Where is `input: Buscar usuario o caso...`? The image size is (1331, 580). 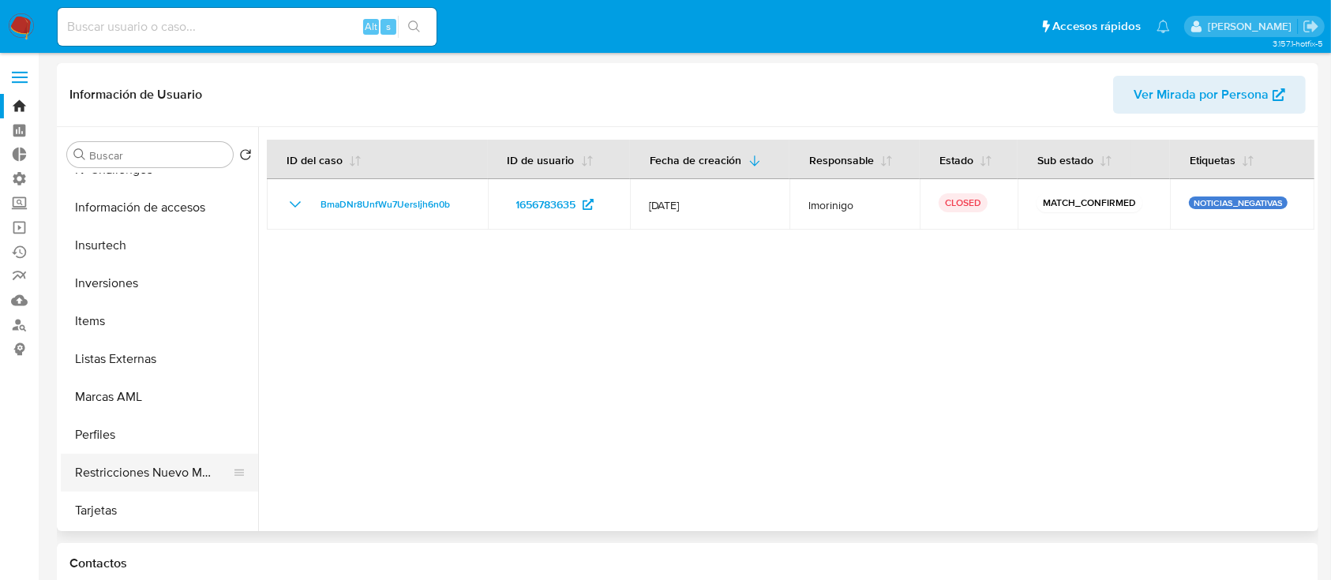
input: Buscar usuario o caso... is located at coordinates (247, 27).